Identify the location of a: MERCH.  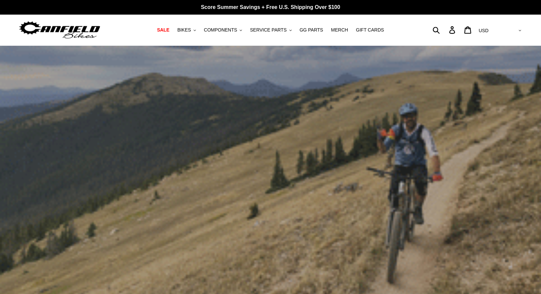
(339, 30).